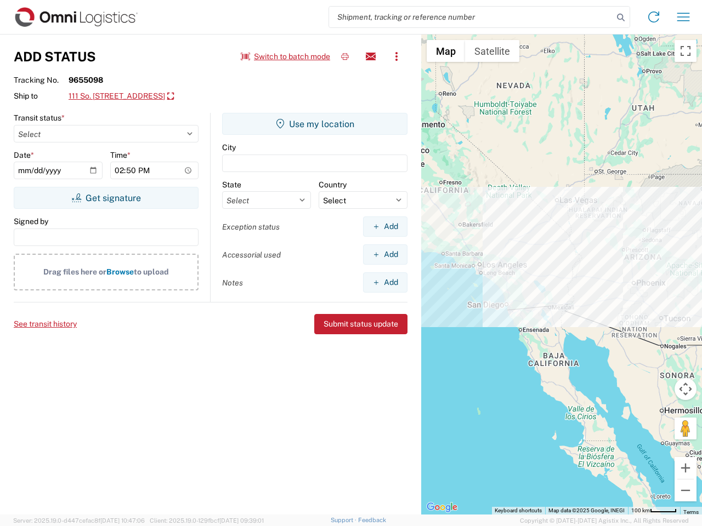  Describe the element at coordinates (229, 147) in the screenshot. I see `label: City` at that location.